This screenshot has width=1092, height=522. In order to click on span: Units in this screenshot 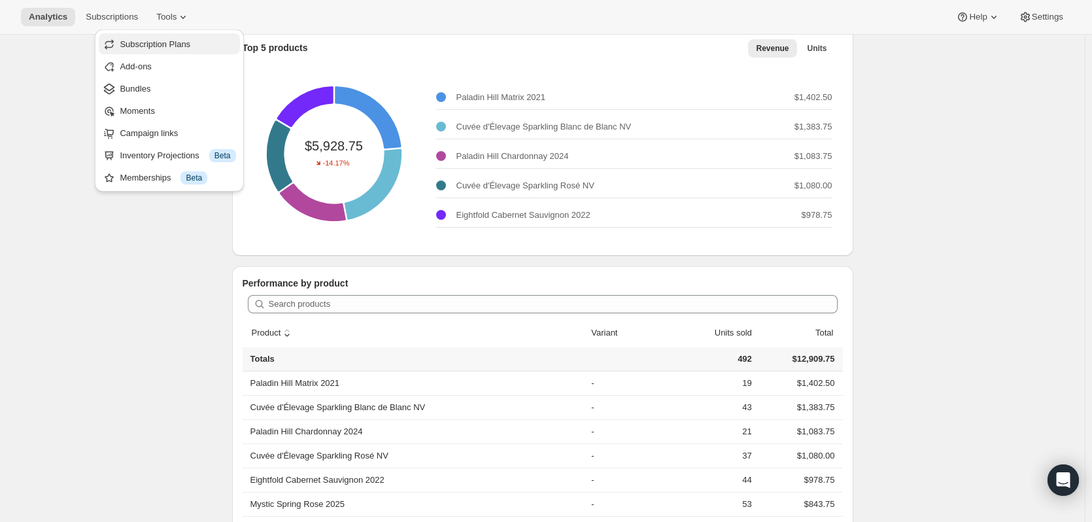, I will do `click(817, 48)`.